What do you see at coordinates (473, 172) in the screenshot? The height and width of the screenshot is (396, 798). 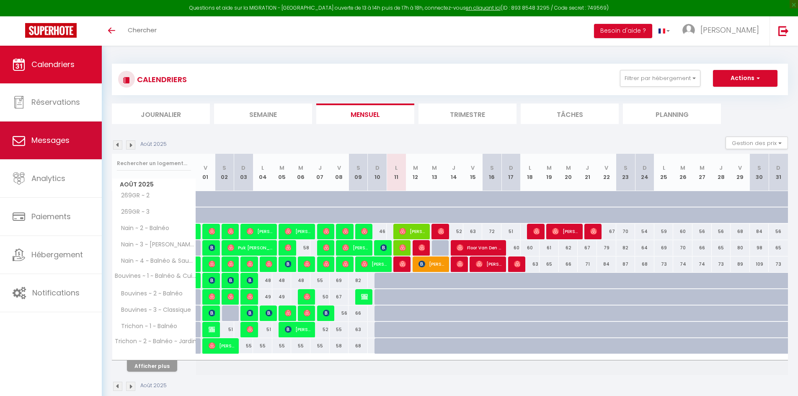 I see `th: 15` at bounding box center [473, 172].